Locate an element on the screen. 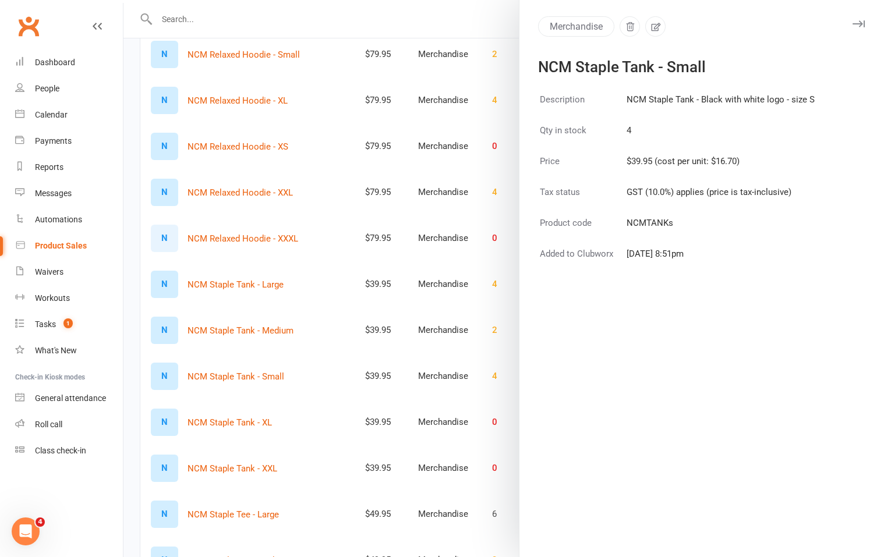 Image resolution: width=884 pixels, height=557 pixels. a: Tasks 1 is located at coordinates (69, 324).